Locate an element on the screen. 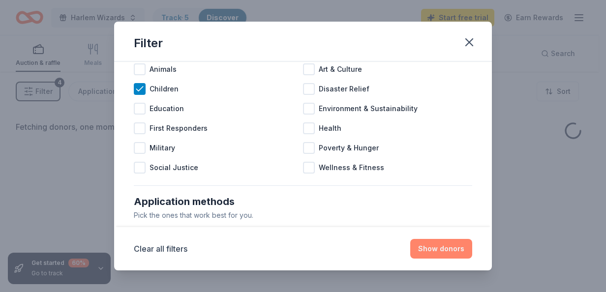 The image size is (606, 292). span: First Responders is located at coordinates (179, 128).